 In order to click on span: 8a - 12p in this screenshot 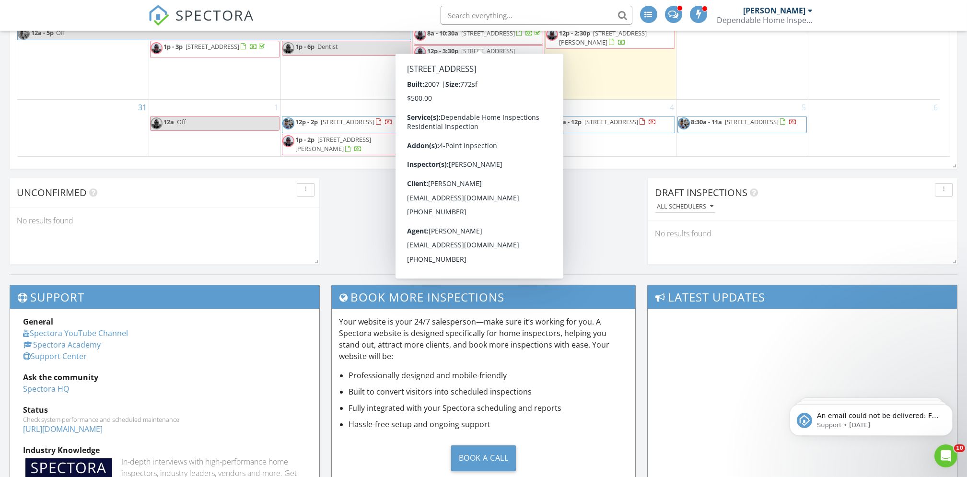, I will do `click(570, 122)`.